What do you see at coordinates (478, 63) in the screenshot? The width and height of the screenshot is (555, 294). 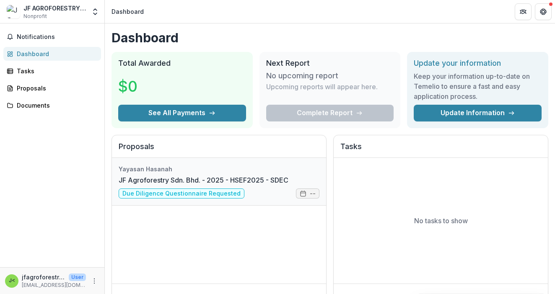 I see `h2: Update your information` at bounding box center [478, 63].